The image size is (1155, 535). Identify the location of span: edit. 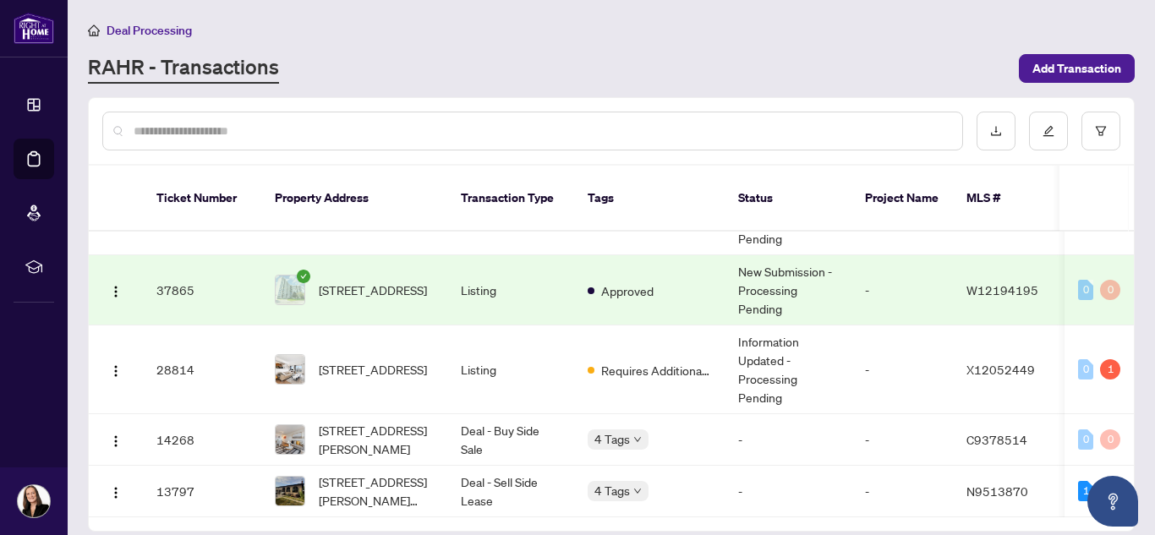
(1048, 131).